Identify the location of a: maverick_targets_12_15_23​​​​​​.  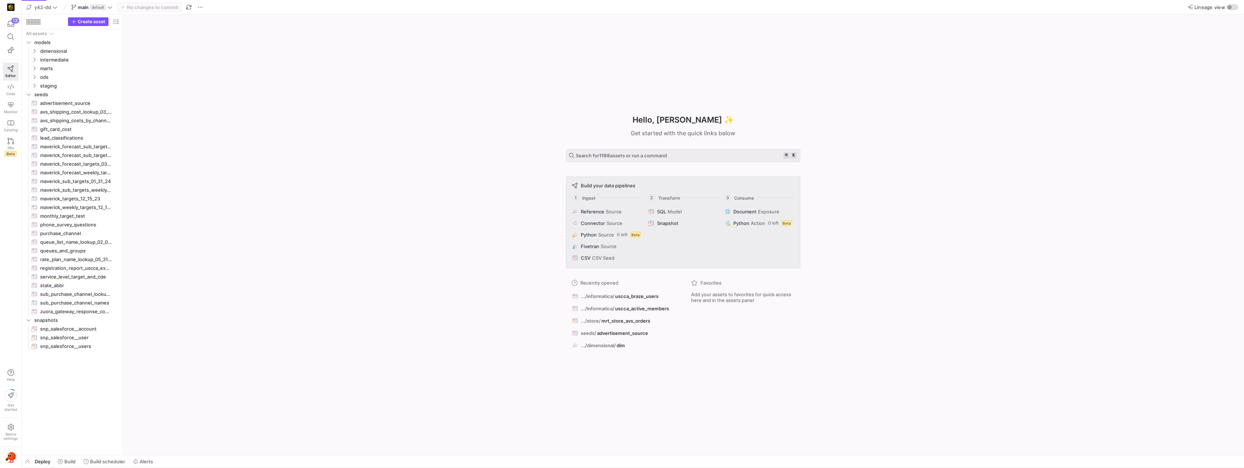
(72, 199).